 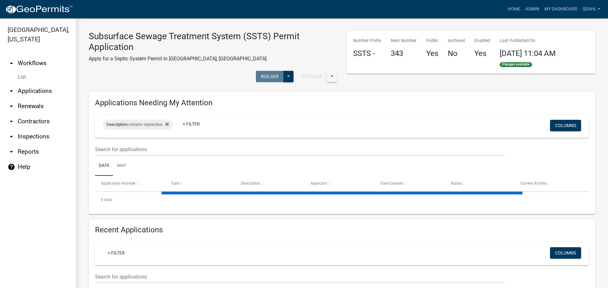 I want to click on p: Last Published On, so click(x=527, y=41).